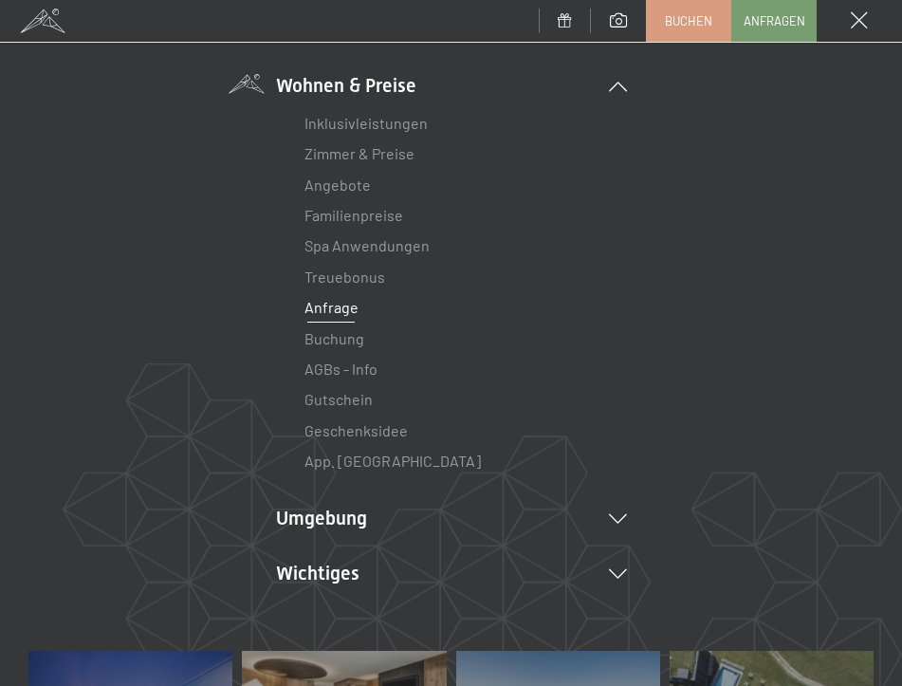 Image resolution: width=902 pixels, height=686 pixels. What do you see at coordinates (774, 21) in the screenshot?
I see `span: Anfragen` at bounding box center [774, 21].